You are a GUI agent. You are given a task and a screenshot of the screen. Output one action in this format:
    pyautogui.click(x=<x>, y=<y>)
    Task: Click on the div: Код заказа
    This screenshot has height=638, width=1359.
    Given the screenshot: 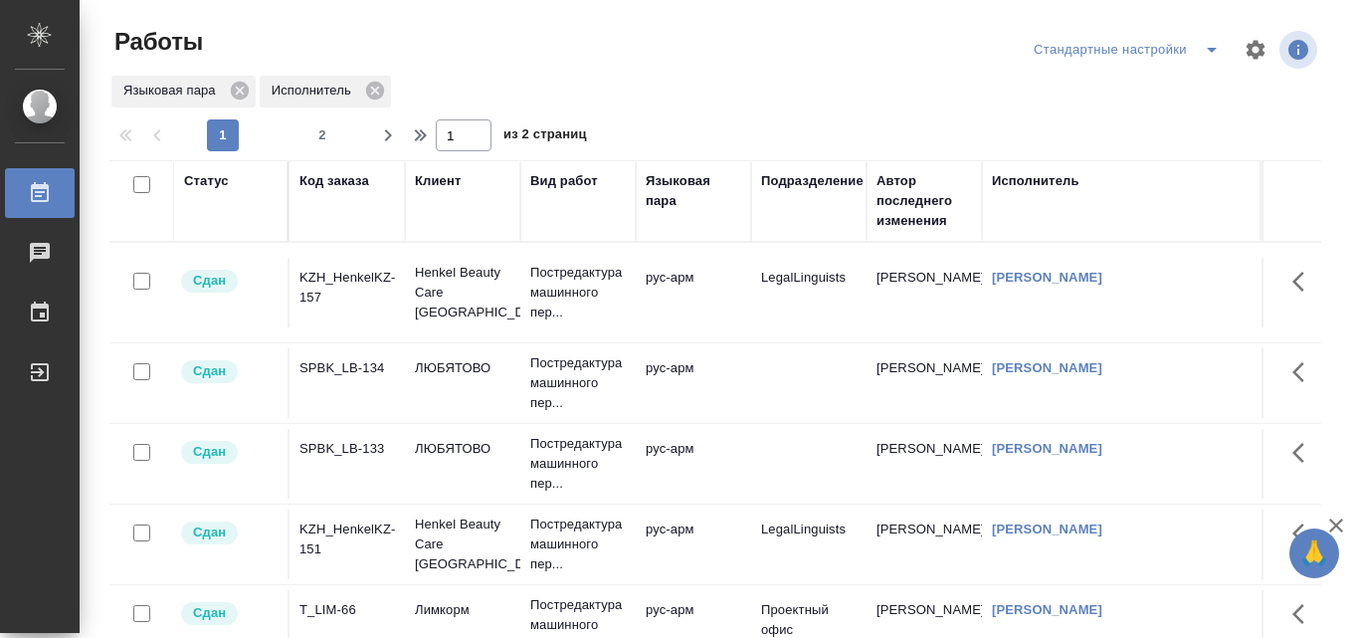 What is the action you would take?
    pyautogui.click(x=334, y=181)
    